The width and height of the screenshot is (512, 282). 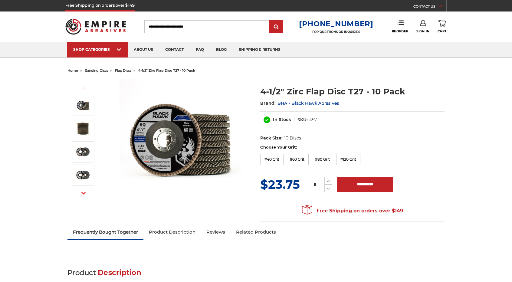 What do you see at coordinates (336, 32) in the screenshot?
I see `p: FOR QUESTIONS OR INQUIRIES` at bounding box center [336, 32].